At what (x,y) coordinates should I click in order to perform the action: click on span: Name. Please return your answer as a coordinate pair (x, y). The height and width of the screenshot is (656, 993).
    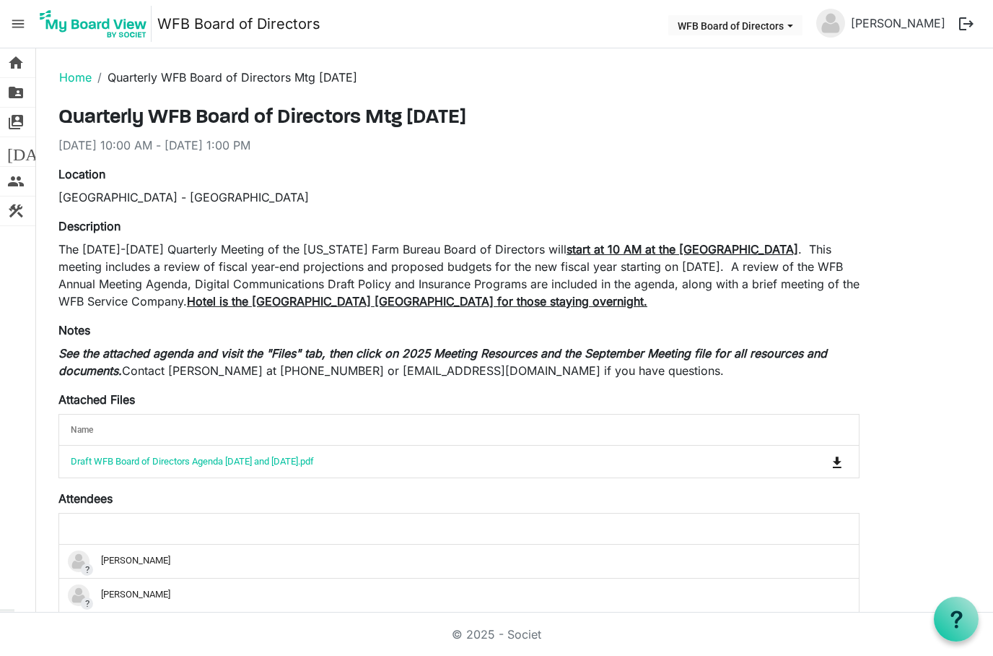
    Looking at the image, I should click on (82, 430).